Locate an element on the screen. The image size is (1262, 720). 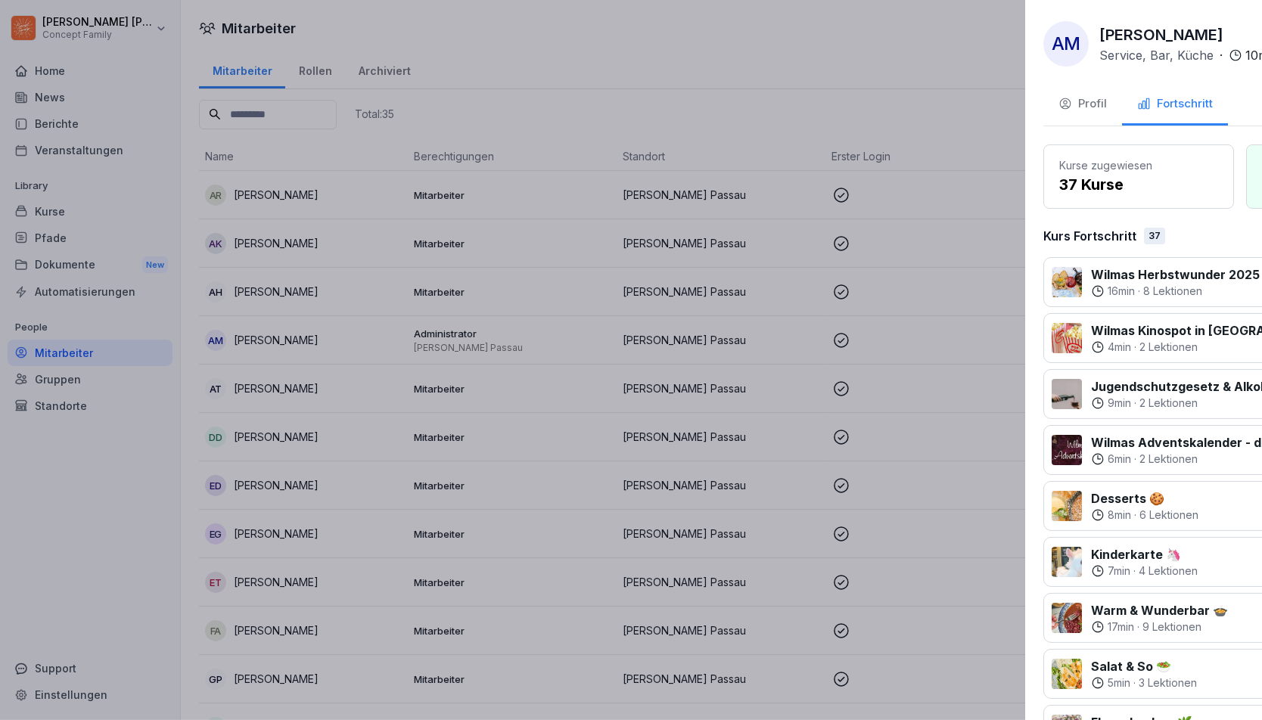
div: Fortschritt is located at coordinates (1175, 104).